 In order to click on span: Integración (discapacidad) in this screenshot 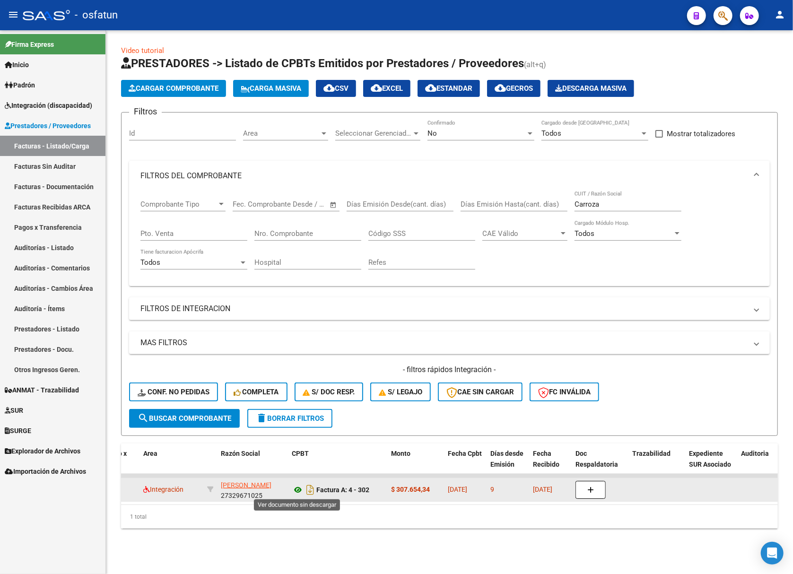, I will do `click(48, 105)`.